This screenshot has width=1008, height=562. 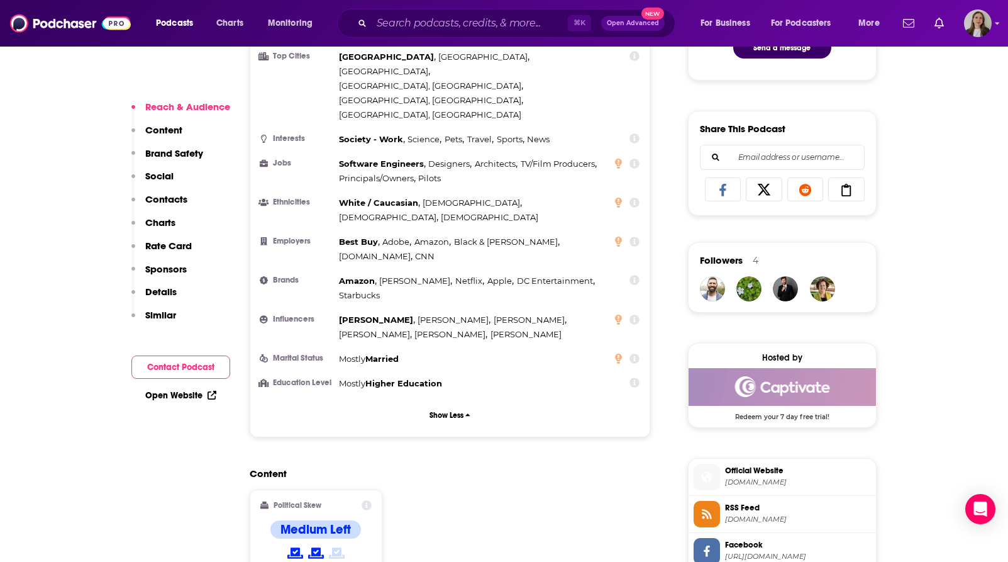 What do you see at coordinates (159, 204) in the screenshot?
I see `button: Contacts` at bounding box center [159, 204].